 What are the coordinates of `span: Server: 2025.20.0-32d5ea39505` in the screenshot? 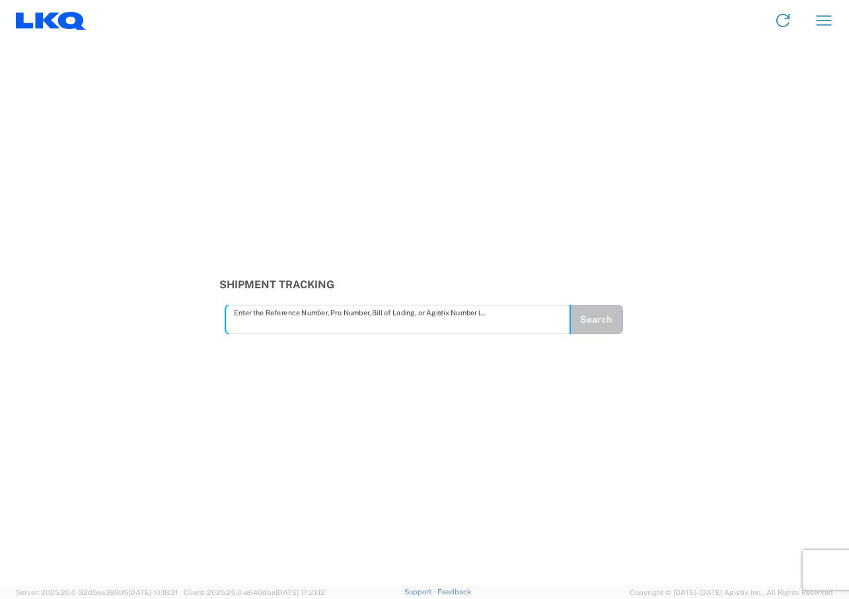 It's located at (97, 592).